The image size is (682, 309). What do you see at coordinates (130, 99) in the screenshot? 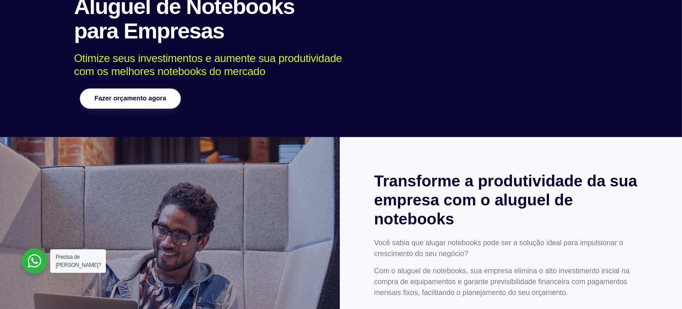
I see `a: Fazer orçamento agora` at bounding box center [130, 99].